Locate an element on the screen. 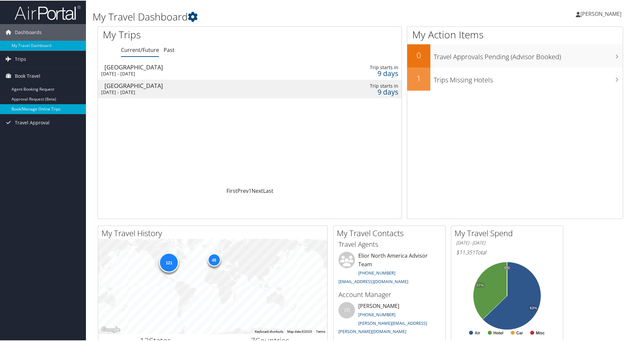 The height and width of the screenshot is (341, 632). tspan: 63% is located at coordinates (533, 307).